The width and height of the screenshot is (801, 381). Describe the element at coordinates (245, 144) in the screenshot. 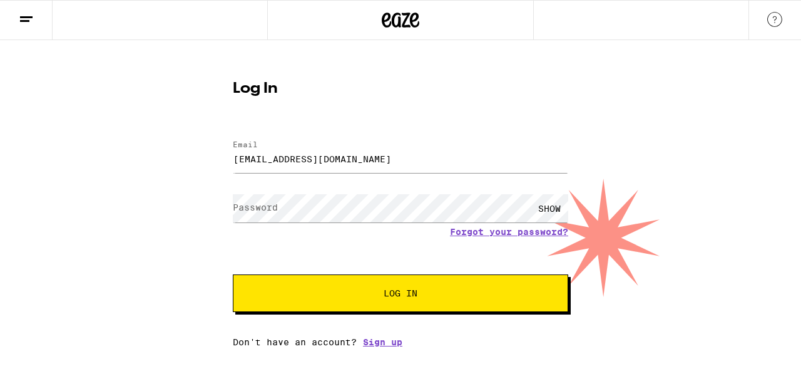

I see `label: Email` at that location.